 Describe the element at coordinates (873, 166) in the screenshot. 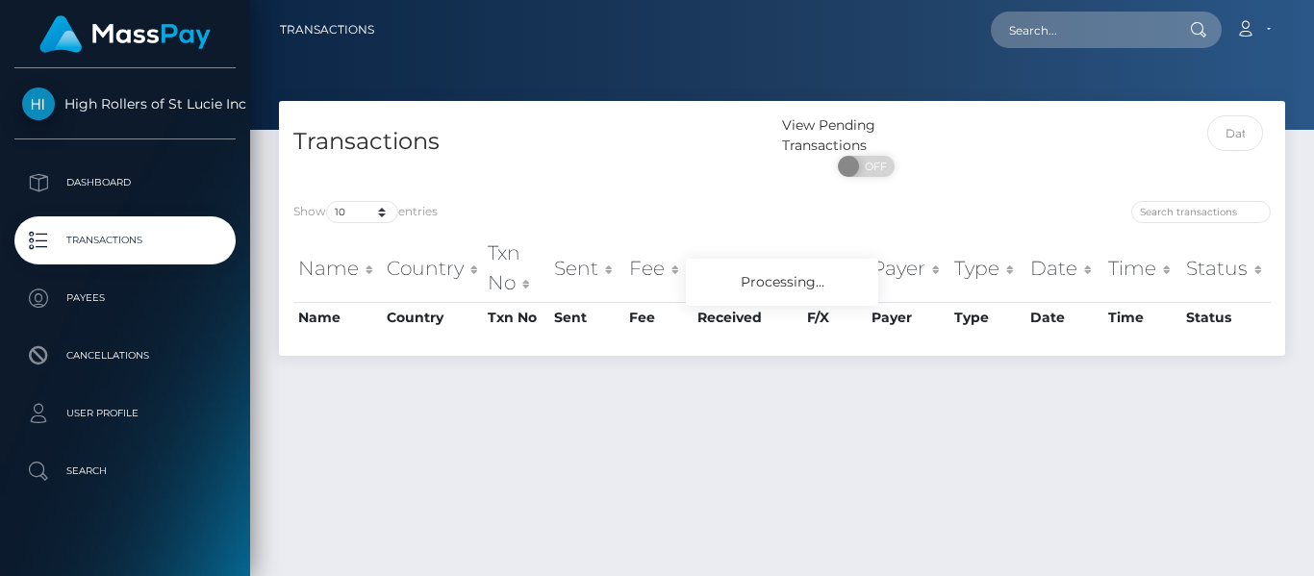

I see `span: OFF` at that location.